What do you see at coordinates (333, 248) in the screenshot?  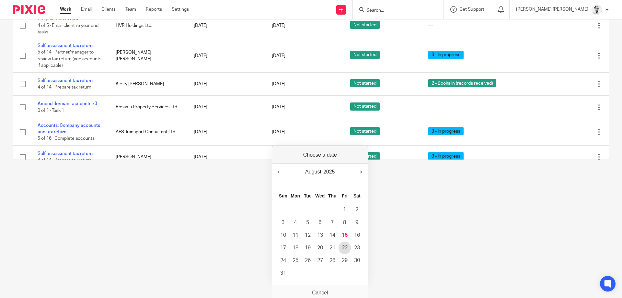 I see `button: 21` at bounding box center [333, 248].